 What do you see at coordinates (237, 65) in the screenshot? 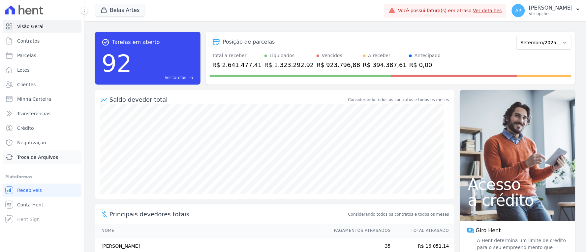
I see `div: R$ 2.641.477,41` at bounding box center [237, 65].